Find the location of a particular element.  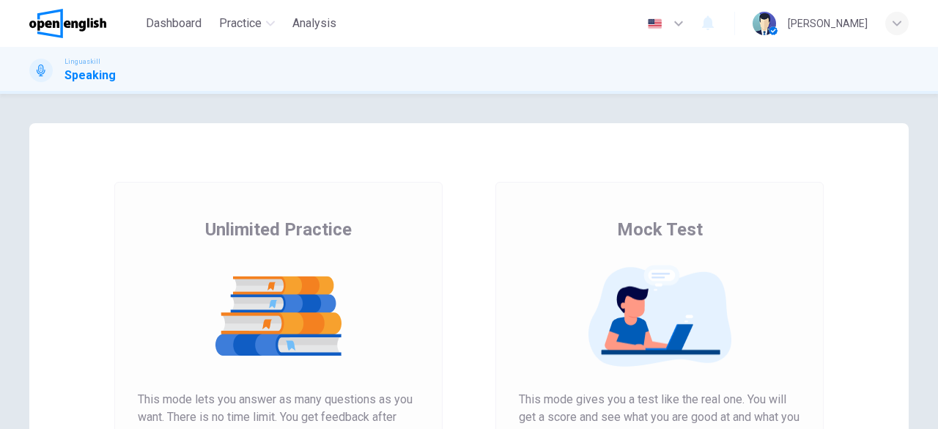

a: Analysis is located at coordinates (314, 23).